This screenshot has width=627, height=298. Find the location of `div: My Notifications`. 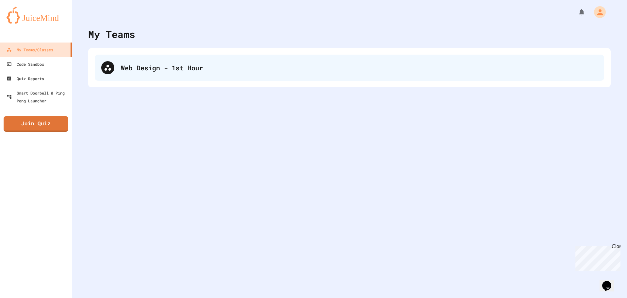

div: My Notifications is located at coordinates (577, 12).